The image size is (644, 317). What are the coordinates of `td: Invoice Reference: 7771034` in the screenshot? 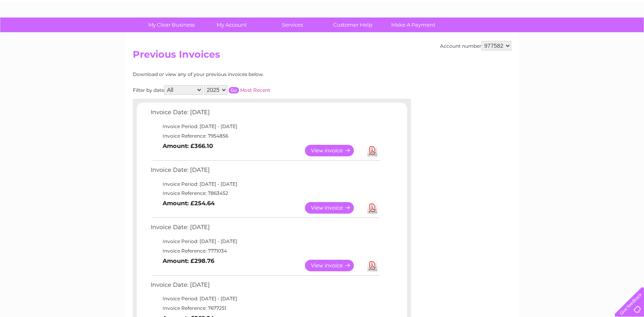 It's located at (265, 251).